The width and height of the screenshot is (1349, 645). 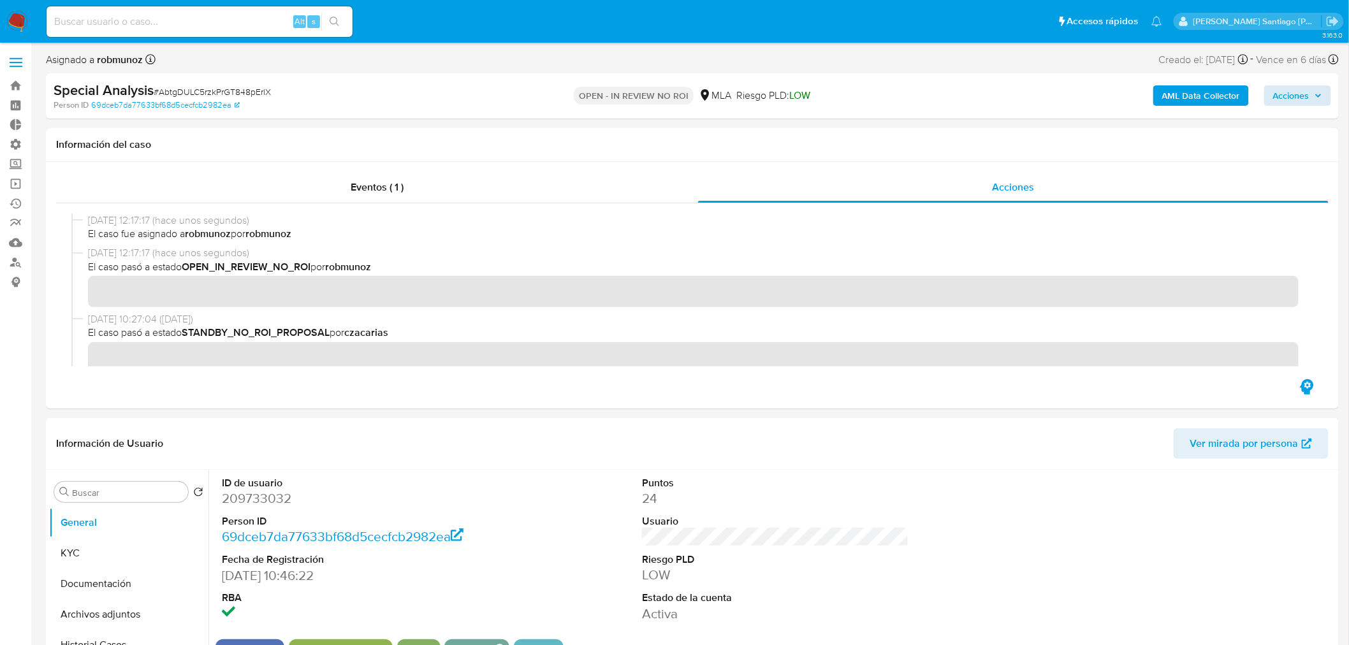 I want to click on input: Buscar, so click(x=128, y=493).